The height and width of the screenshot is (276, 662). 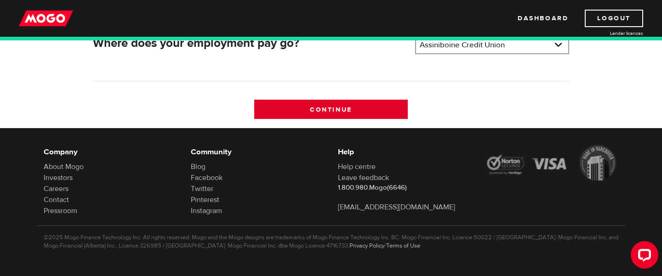 What do you see at coordinates (331, 242) in the screenshot?
I see `p: ©2025 Mogo Finance Technology Inc. All rights reserved. Mogo and the Mogo designs are trademarks ...` at bounding box center [331, 242].